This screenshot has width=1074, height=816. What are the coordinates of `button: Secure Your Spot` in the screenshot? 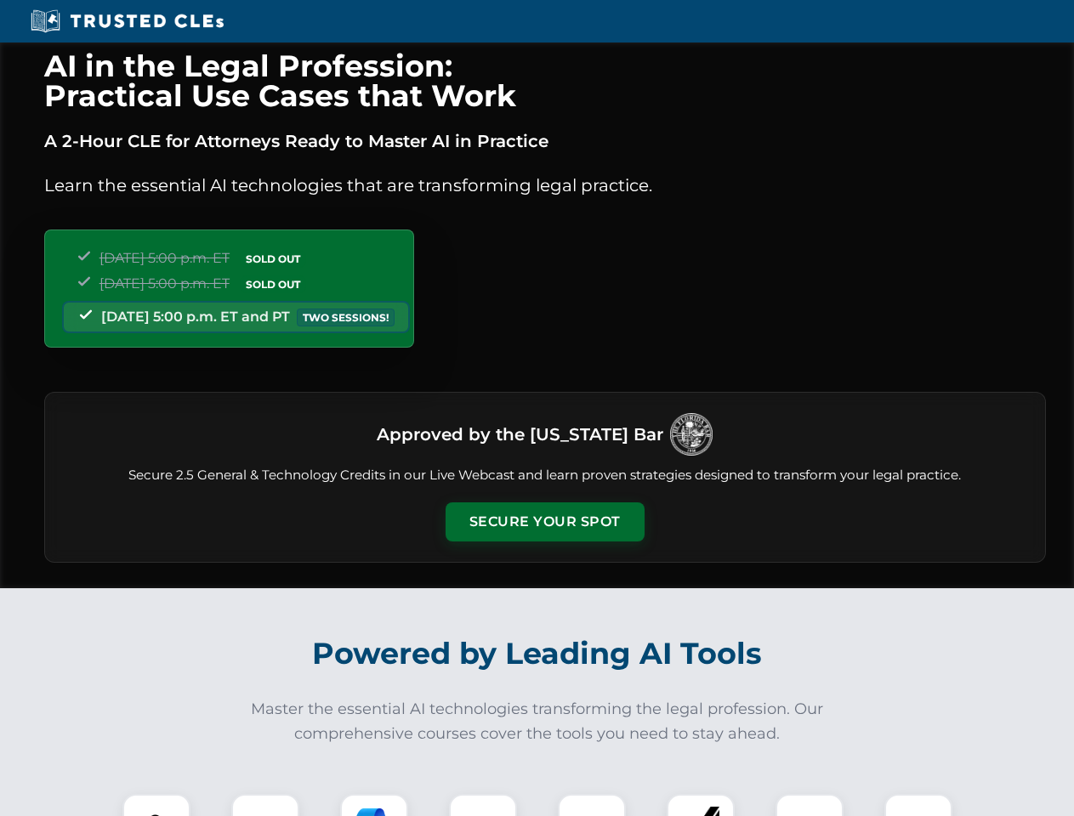 It's located at (545, 522).